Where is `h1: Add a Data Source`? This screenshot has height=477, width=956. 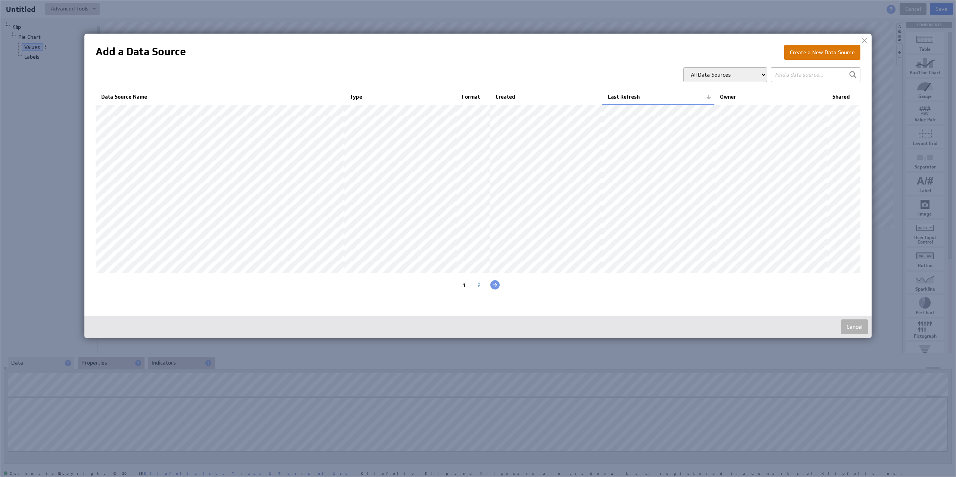 h1: Add a Data Source is located at coordinates (141, 52).